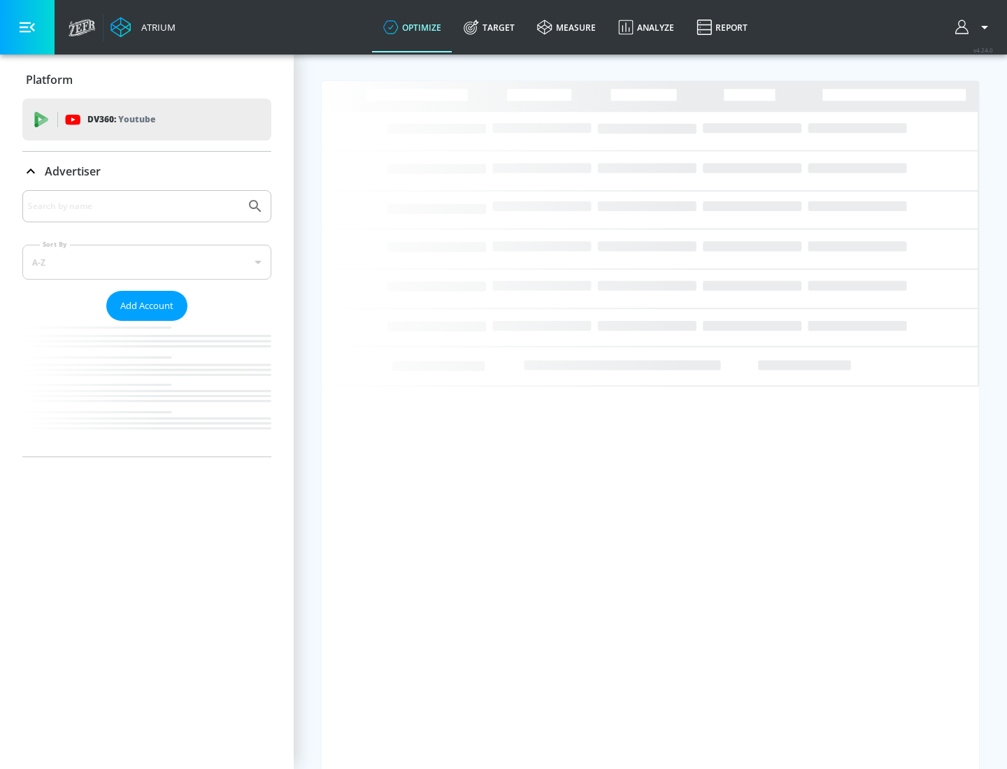 The image size is (1007, 769). I want to click on button: Add Account, so click(147, 306).